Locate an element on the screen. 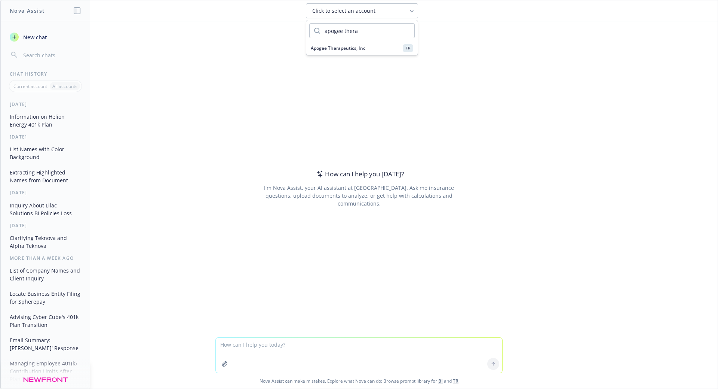 The image size is (718, 389). div: Chat History is located at coordinates (45, 74).